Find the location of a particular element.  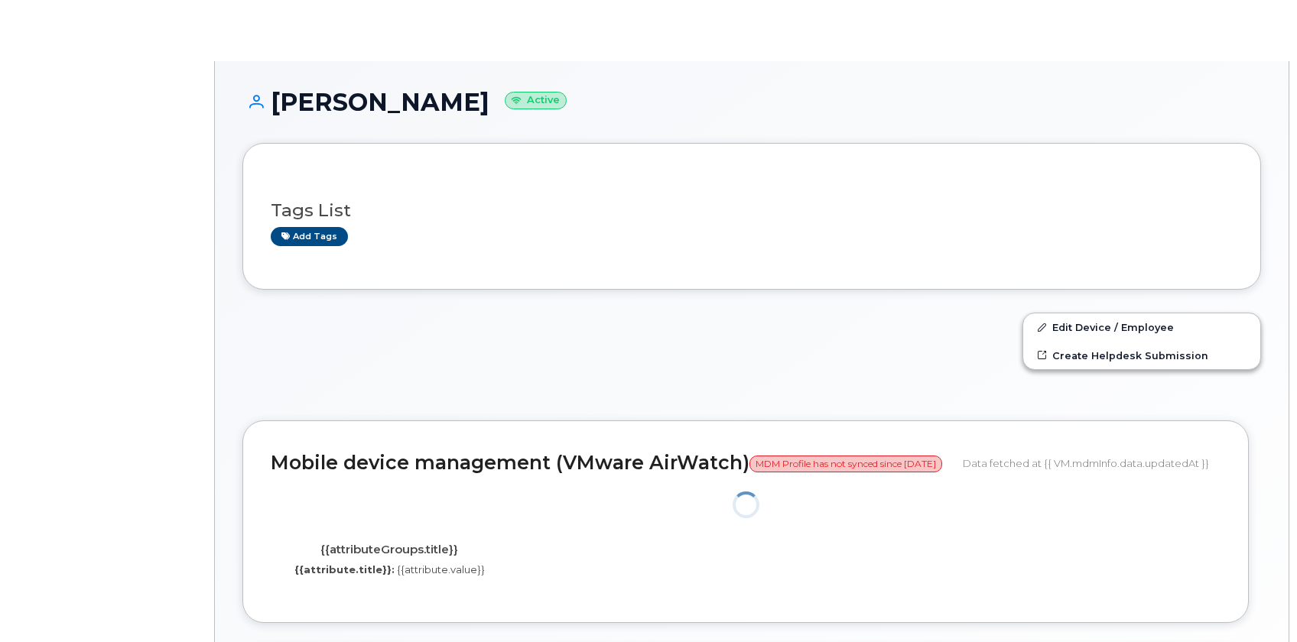

a: Add tags is located at coordinates (309, 236).